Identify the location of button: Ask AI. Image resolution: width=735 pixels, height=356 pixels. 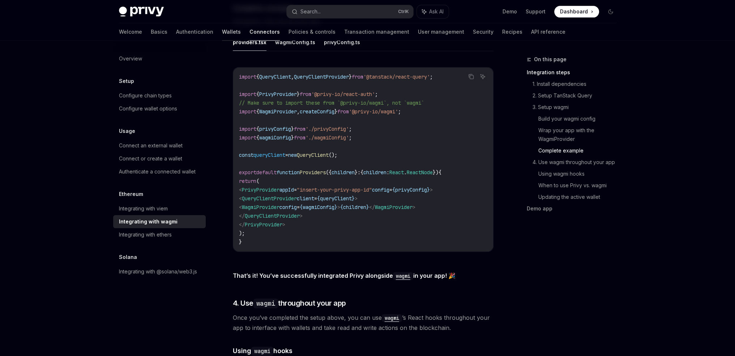
(483, 76).